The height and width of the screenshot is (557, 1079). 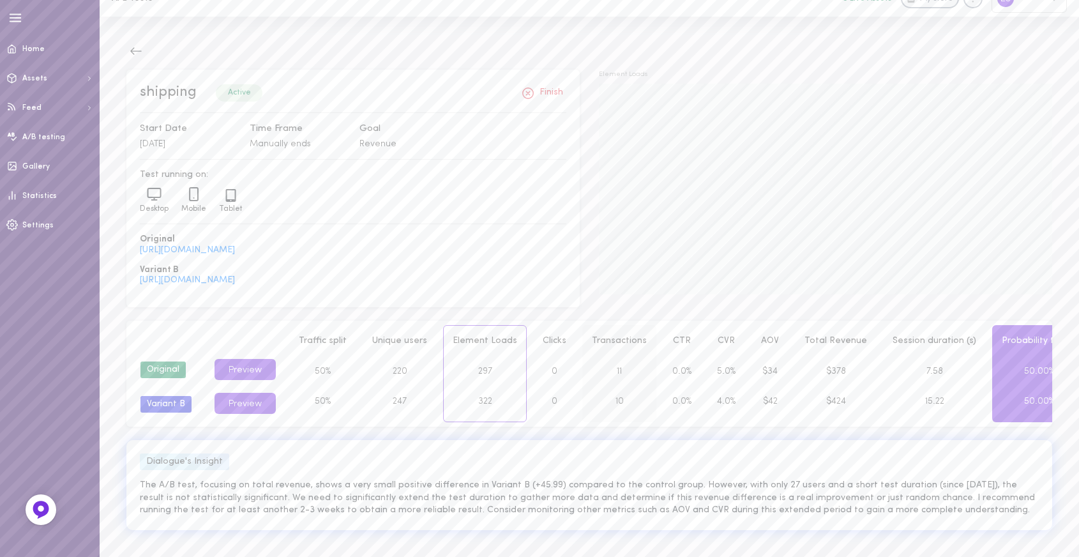 What do you see at coordinates (154, 209) in the screenshot?
I see `span: Desktop` at bounding box center [154, 209].